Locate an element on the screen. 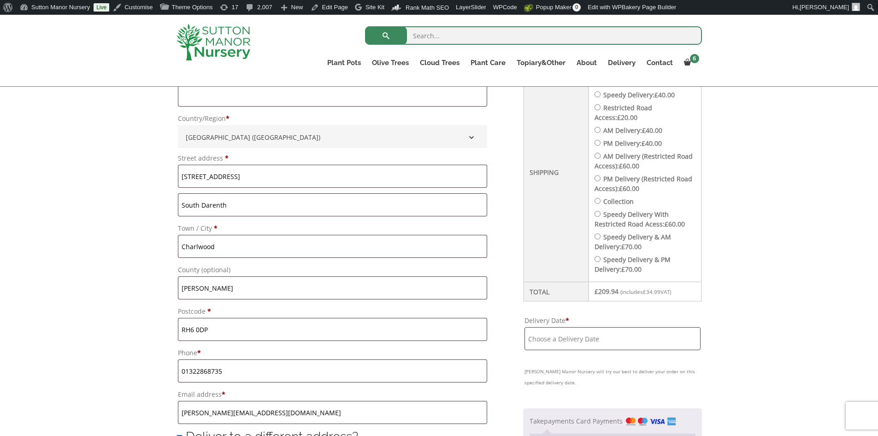 The width and height of the screenshot is (878, 436). a: Live is located at coordinates (101, 7).